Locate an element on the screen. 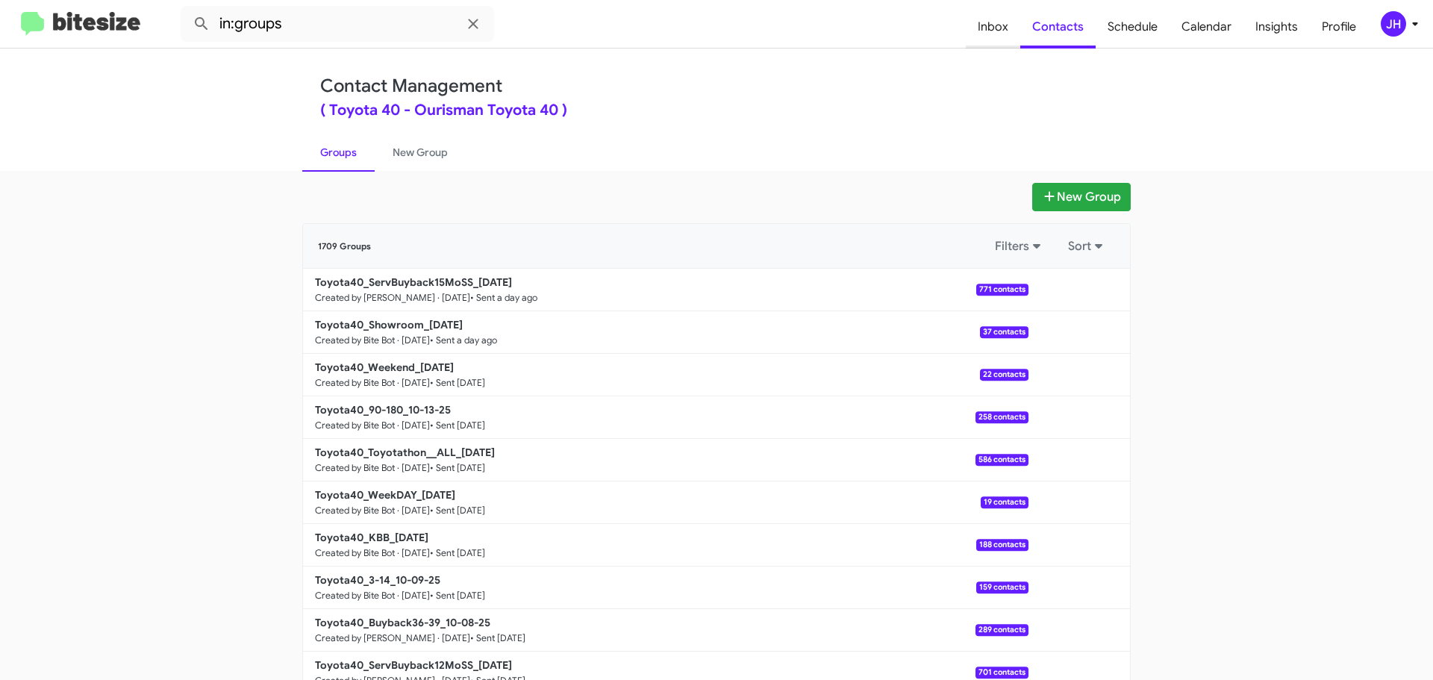 The height and width of the screenshot is (680, 1433). div: ( Toyota 40 - Ourisman Toyota 40 ) is located at coordinates (716, 110).